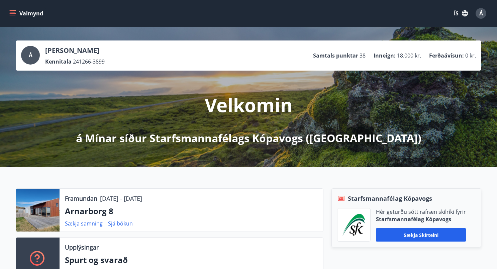 Image resolution: width=497 pixels, height=269 pixels. I want to click on img: x5MjQkxwhnYn6YREZUTEa9Q4KsBUeQdWGts9Dj4O.png, so click(354, 225).